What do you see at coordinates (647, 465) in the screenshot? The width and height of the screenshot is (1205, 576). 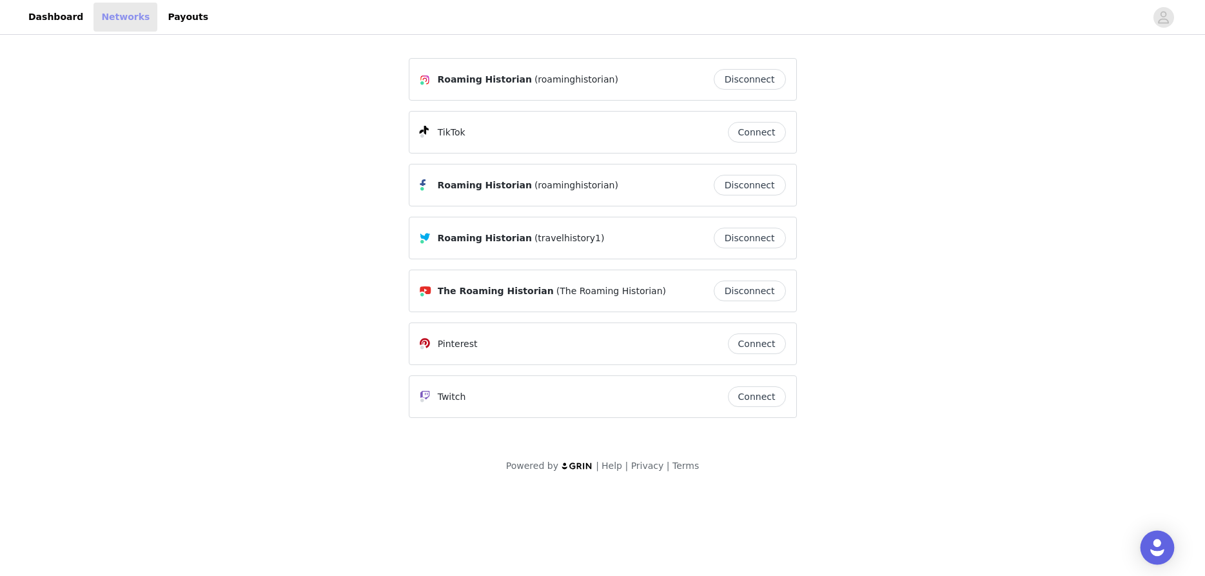 I see `a: Privacy` at bounding box center [647, 465].